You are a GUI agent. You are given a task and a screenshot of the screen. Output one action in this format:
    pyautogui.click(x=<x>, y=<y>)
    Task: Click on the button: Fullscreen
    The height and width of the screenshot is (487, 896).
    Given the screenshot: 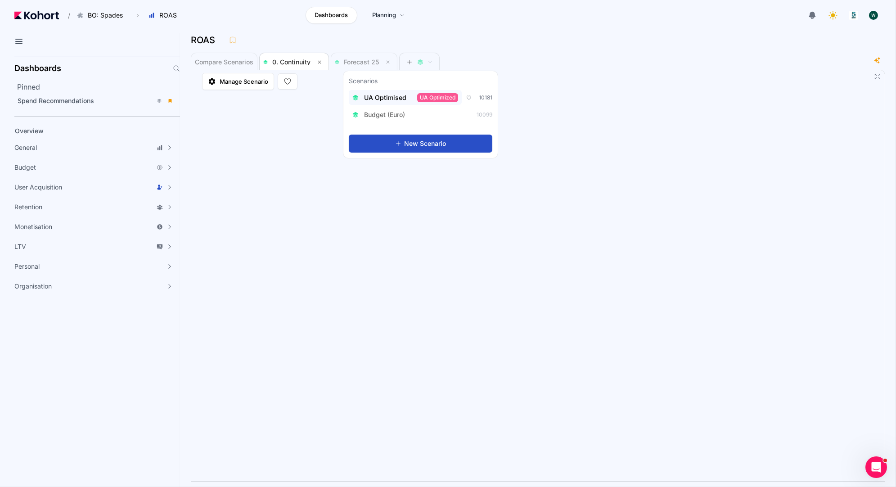 What is the action you would take?
    pyautogui.click(x=877, y=76)
    